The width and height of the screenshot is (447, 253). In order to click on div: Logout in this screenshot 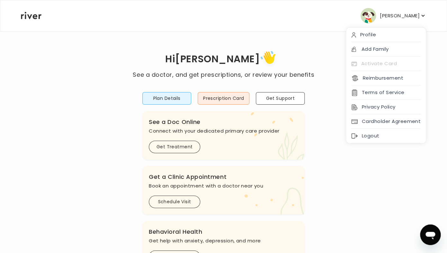, I will do `click(386, 136)`.